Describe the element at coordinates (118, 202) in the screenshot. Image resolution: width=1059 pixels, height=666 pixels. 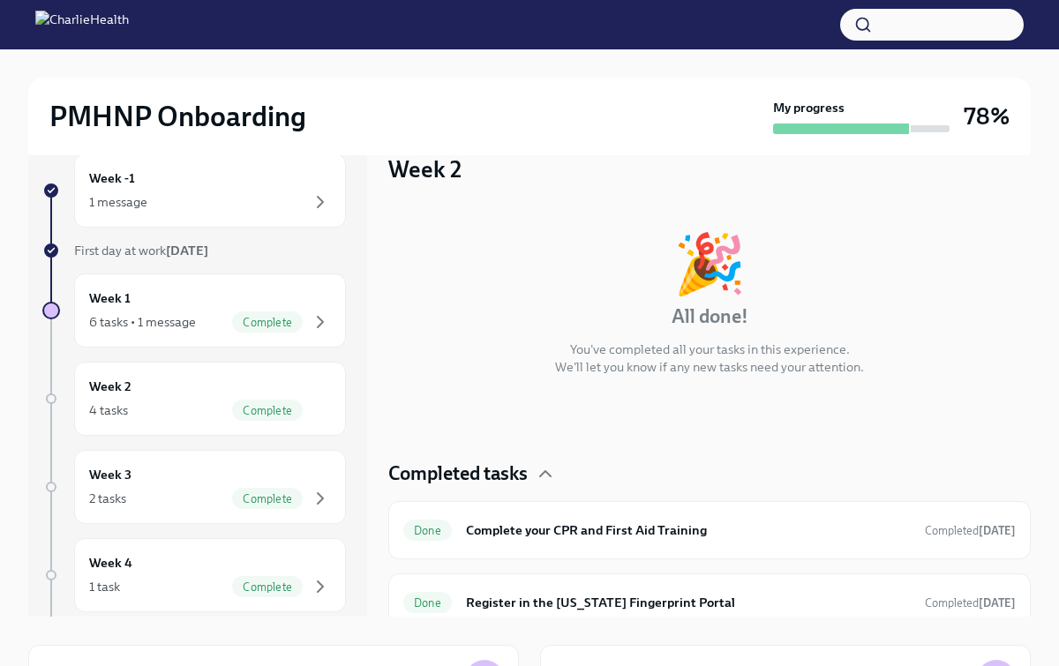
I see `div: 1 message` at that location.